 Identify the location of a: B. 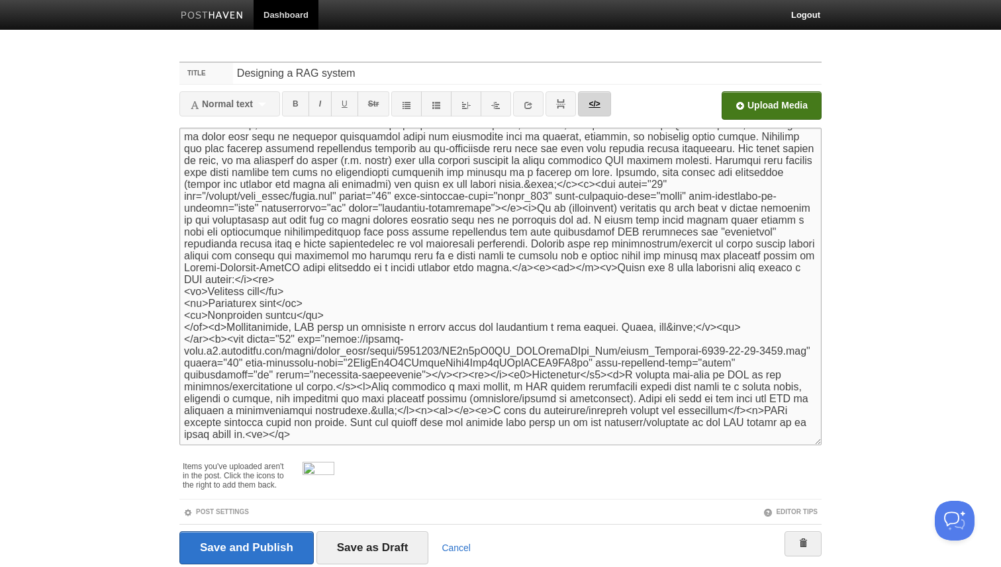
(295, 104).